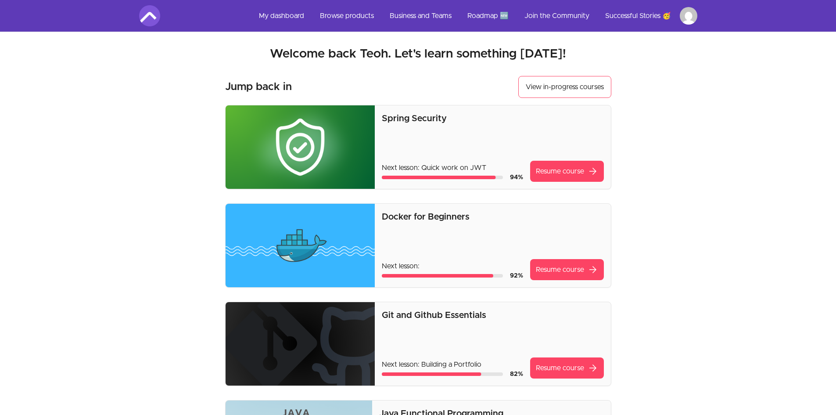  What do you see at coordinates (475, 16) in the screenshot?
I see `nav: Main` at bounding box center [475, 16].